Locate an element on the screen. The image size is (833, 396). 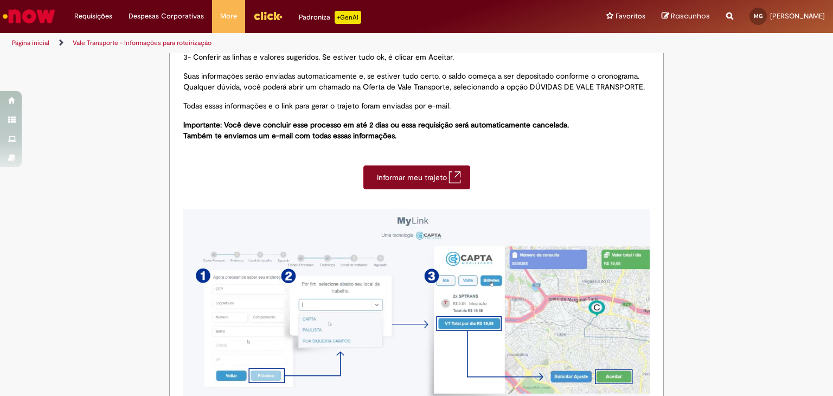
ul: Trilhas de página is located at coordinates (278, 43).